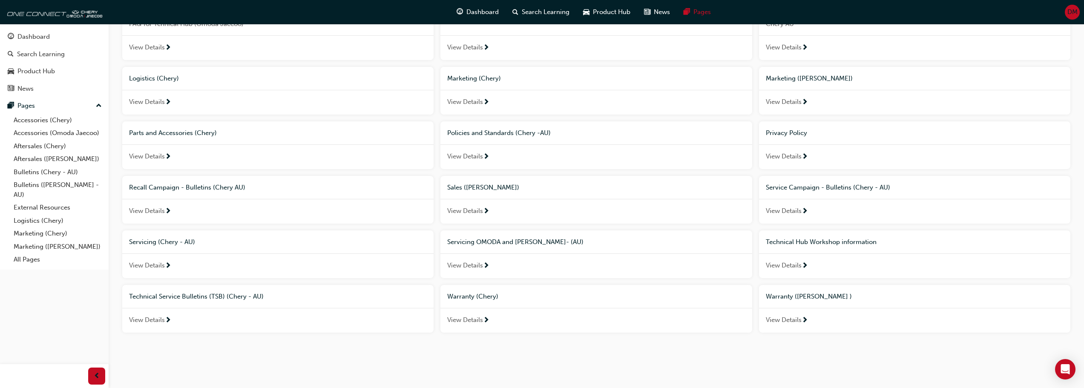 The width and height of the screenshot is (1084, 388). I want to click on a: All Pages, so click(57, 259).